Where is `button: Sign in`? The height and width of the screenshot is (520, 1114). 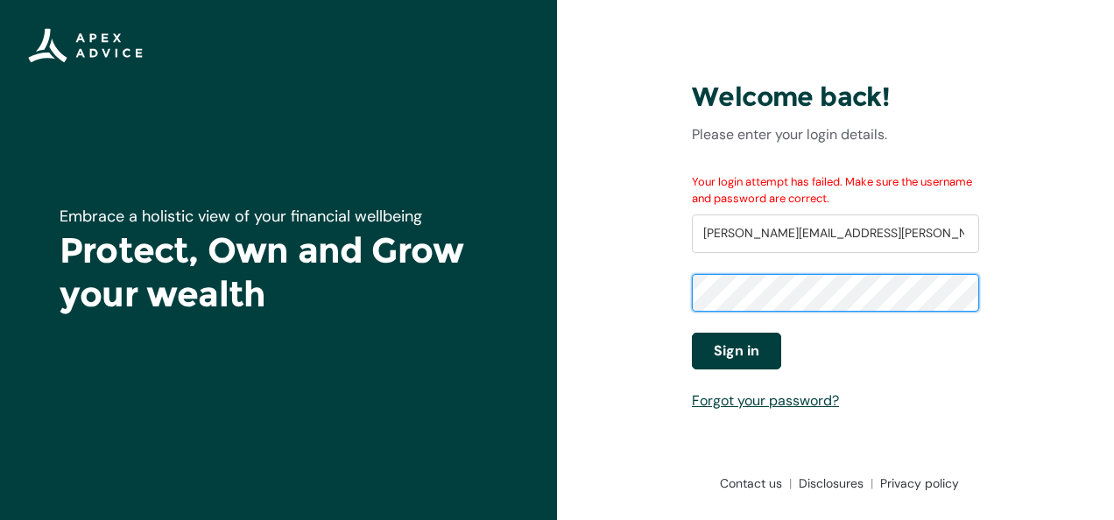
button: Sign in is located at coordinates (737, 351).